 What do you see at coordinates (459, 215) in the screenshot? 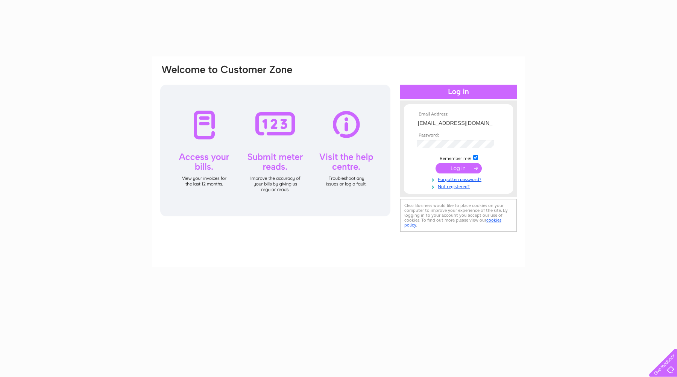
I see `div: Clear Business would like to place cookies on your computer to improve your experience of the sit...` at bounding box center [459, 215].